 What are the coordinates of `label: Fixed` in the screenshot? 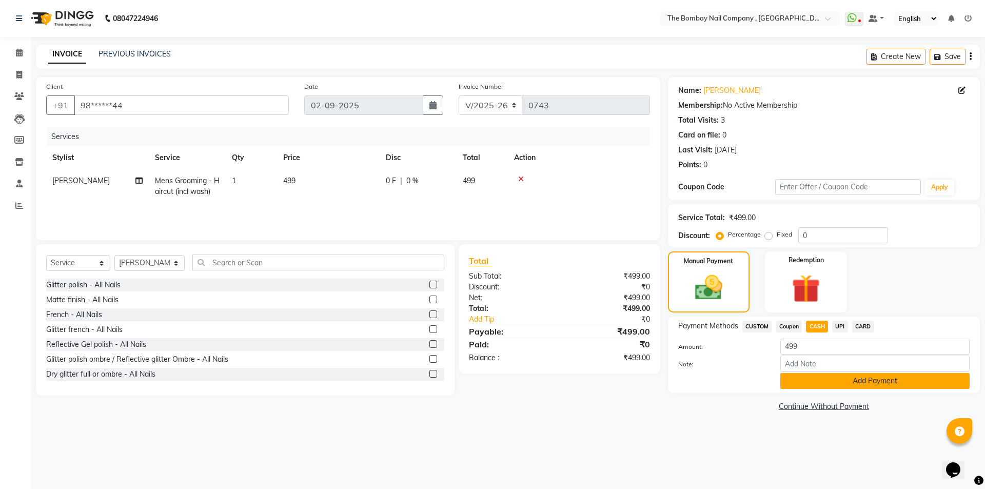 It's located at (784, 234).